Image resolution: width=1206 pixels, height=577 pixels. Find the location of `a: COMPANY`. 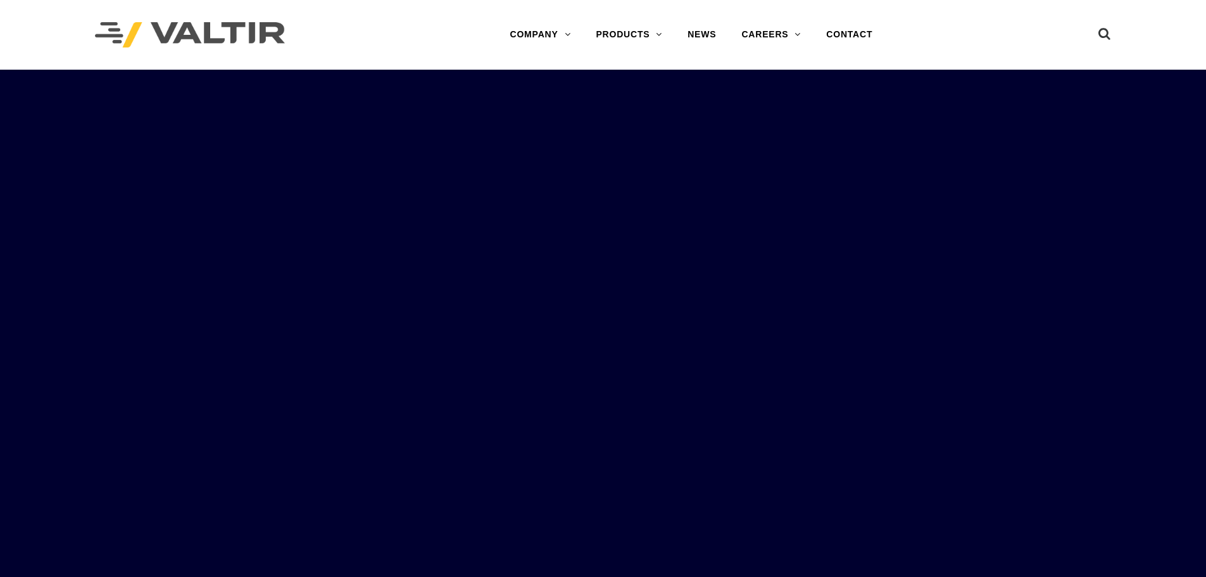

a: COMPANY is located at coordinates (540, 35).